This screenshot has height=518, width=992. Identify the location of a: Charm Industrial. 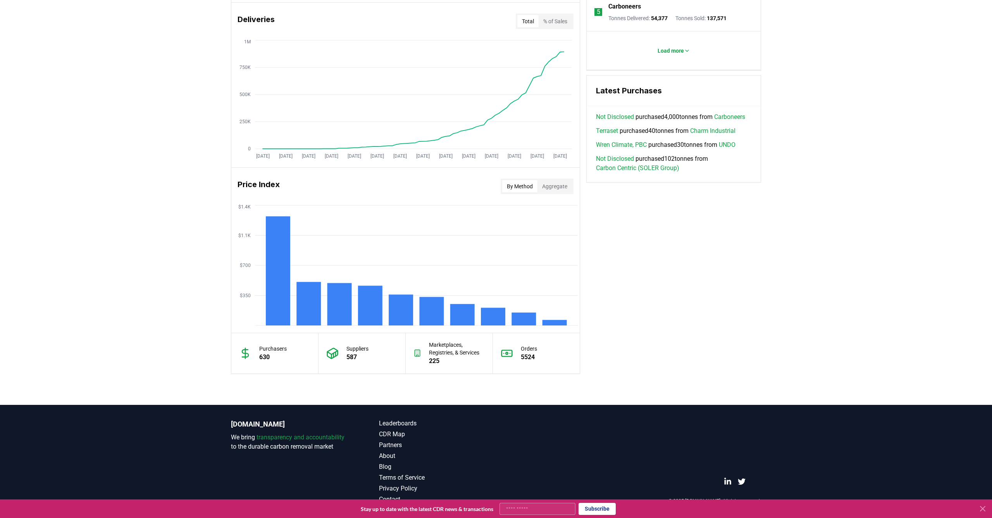
(713, 131).